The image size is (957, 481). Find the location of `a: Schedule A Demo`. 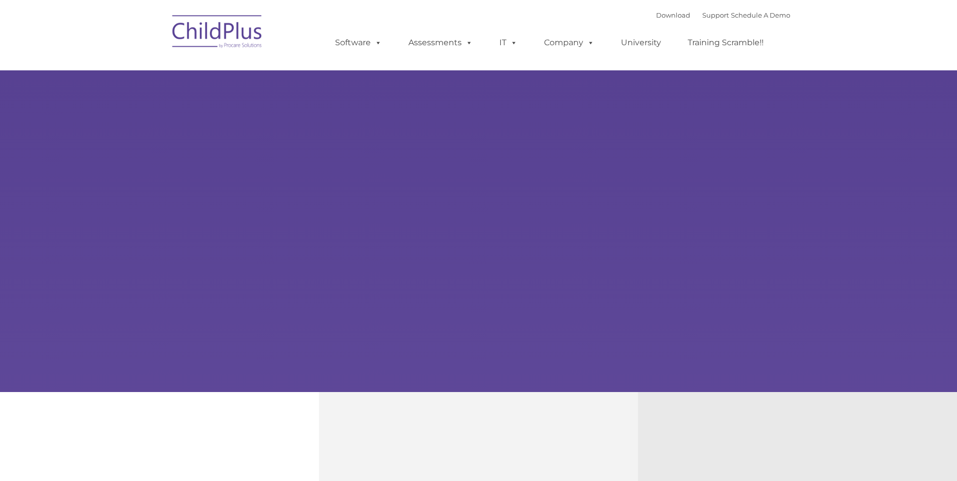

a: Schedule A Demo is located at coordinates (761, 15).